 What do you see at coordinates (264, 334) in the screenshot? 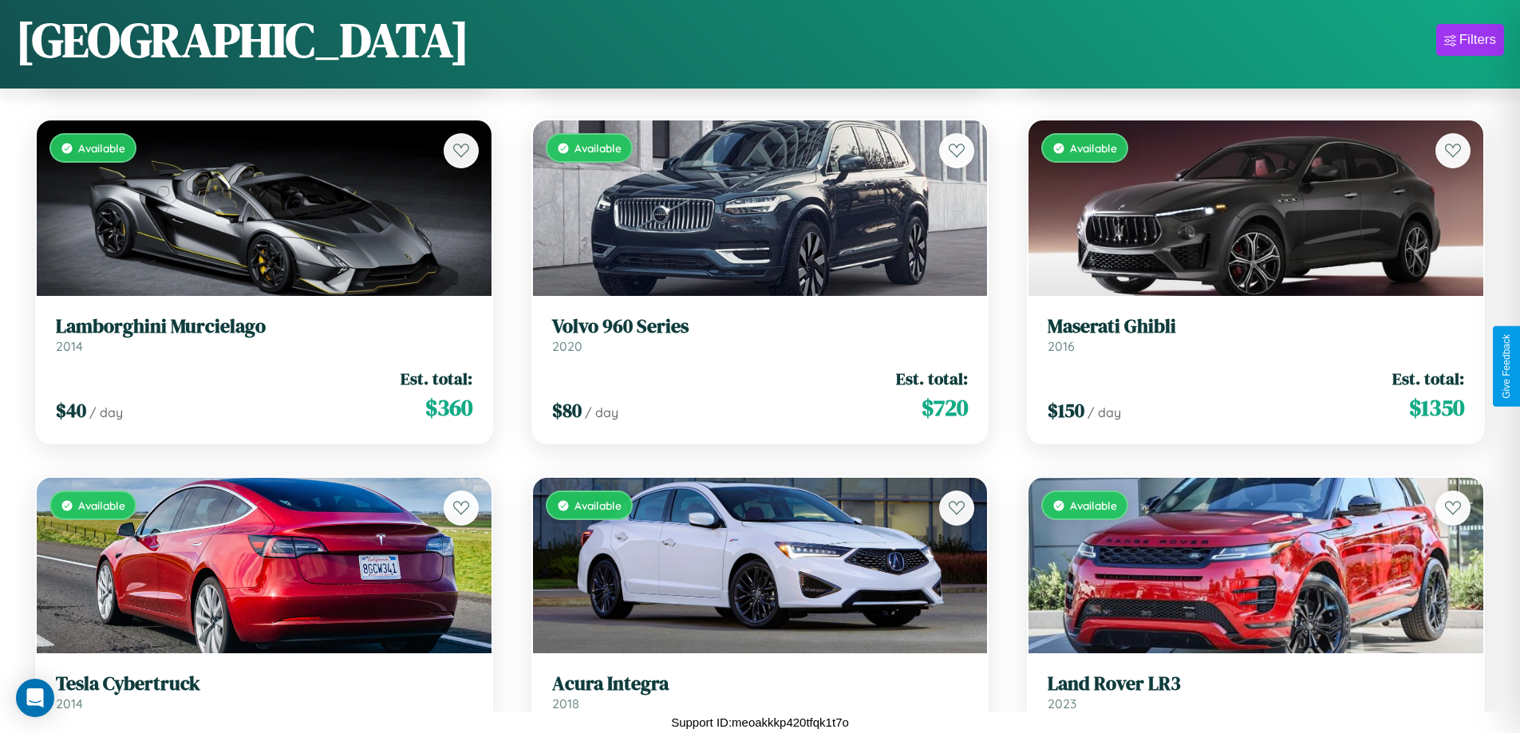
I see `a: Lamborghini Murcielago2014` at bounding box center [264, 334].